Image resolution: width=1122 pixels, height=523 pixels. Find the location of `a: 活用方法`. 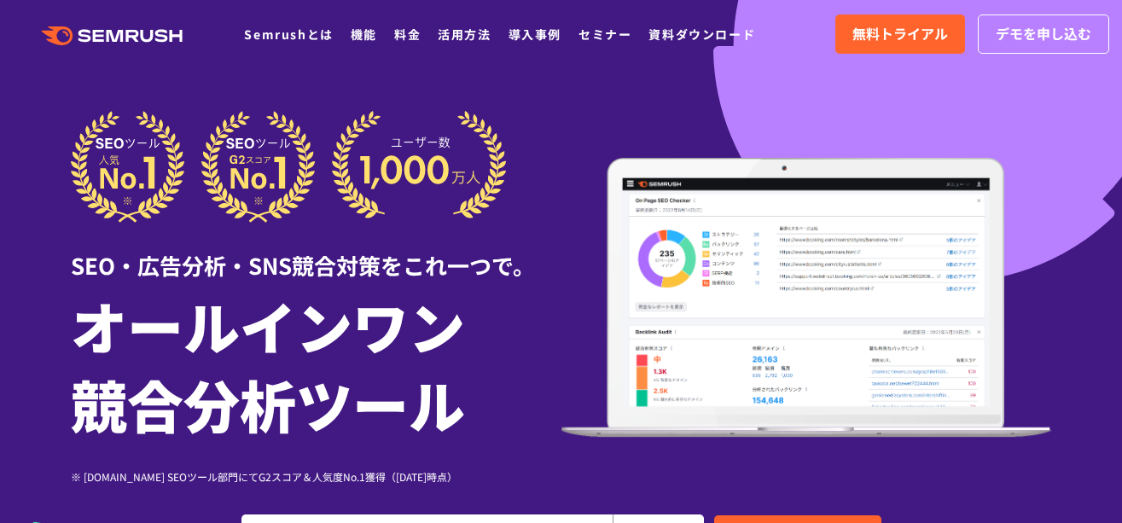

a: 活用方法 is located at coordinates (464, 34).